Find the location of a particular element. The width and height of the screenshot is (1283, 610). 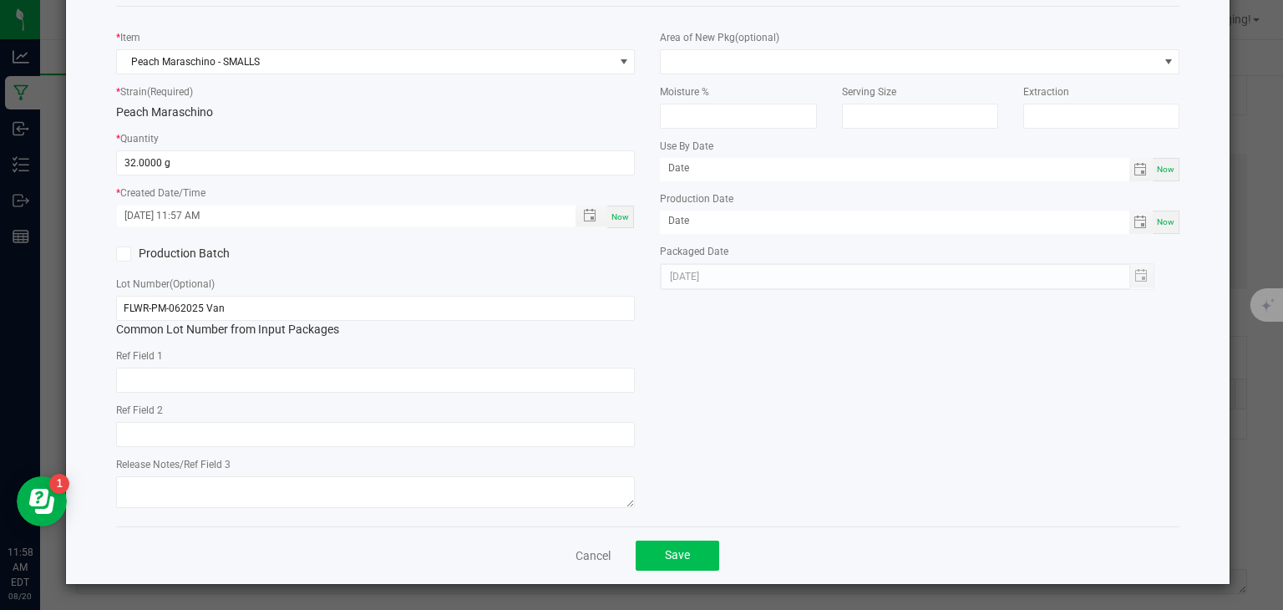

label: Quantity is located at coordinates (140, 139).